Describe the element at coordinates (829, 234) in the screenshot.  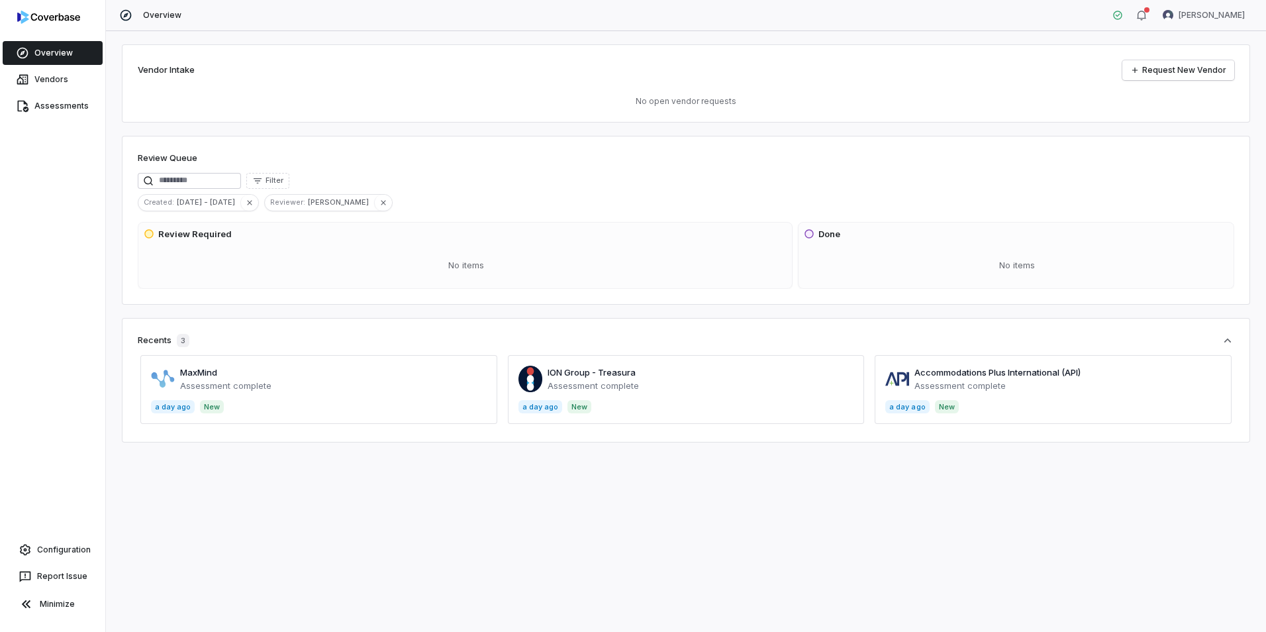
I see `h3: Done` at that location.